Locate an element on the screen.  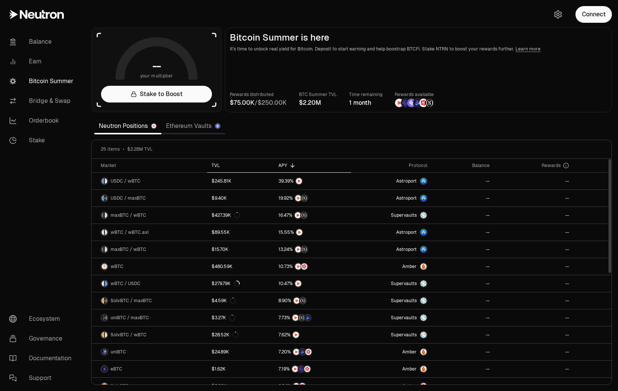
a: Orderbook is located at coordinates (43, 121).